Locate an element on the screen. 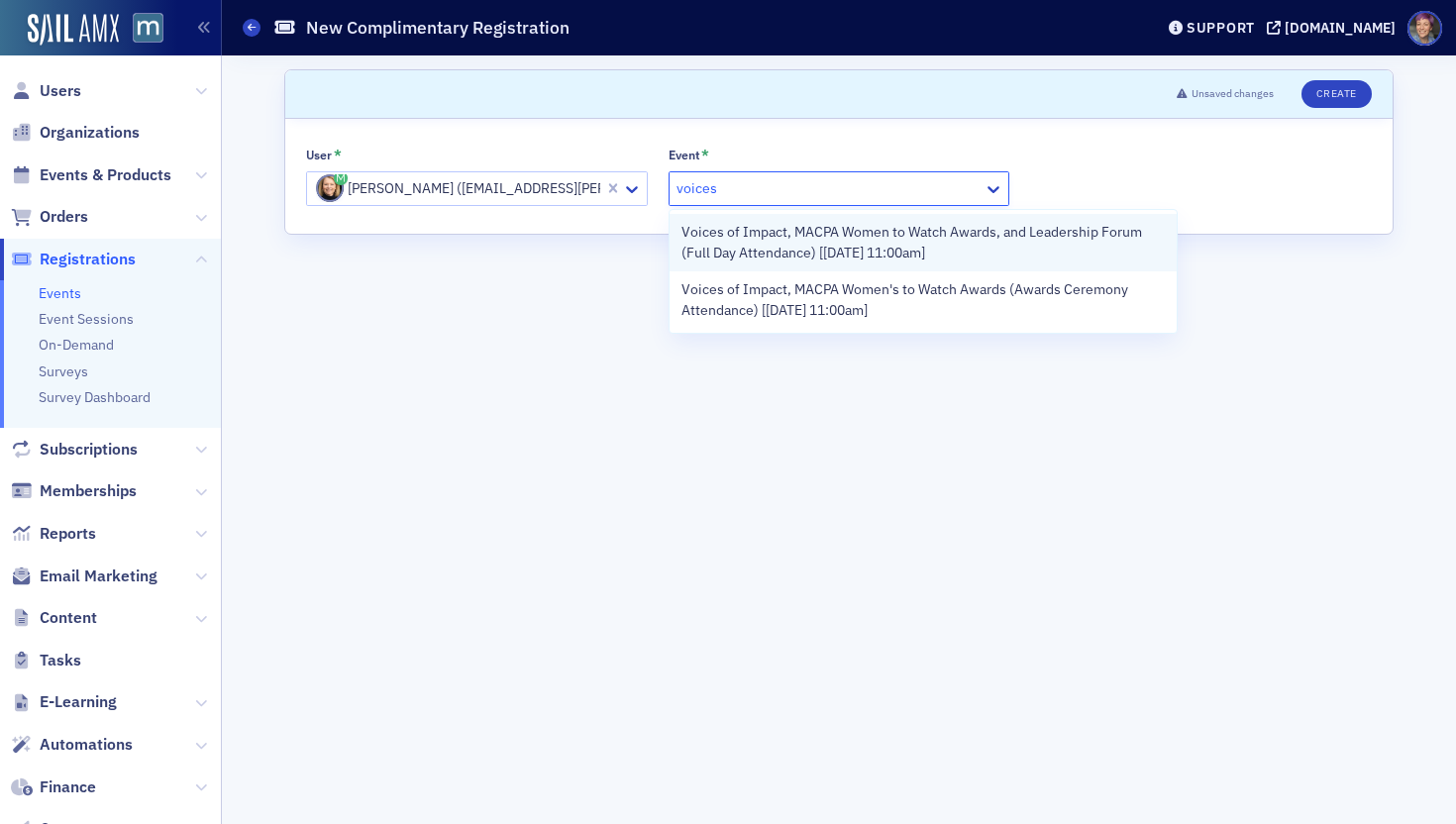 The height and width of the screenshot is (824, 1456). a: E-Learning is located at coordinates (63, 702).